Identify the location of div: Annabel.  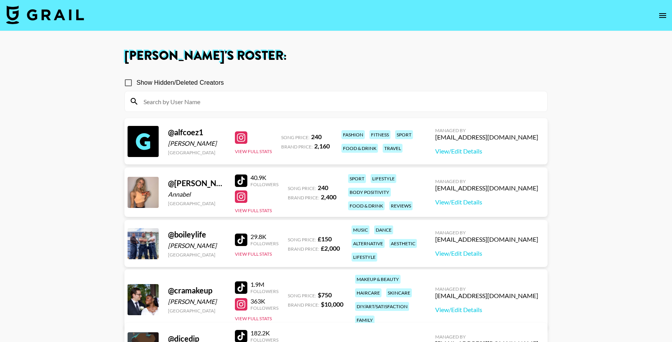
(197, 195).